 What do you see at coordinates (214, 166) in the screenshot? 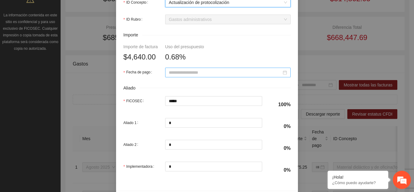
I see `input: Implementadora:` at bounding box center [214, 166].